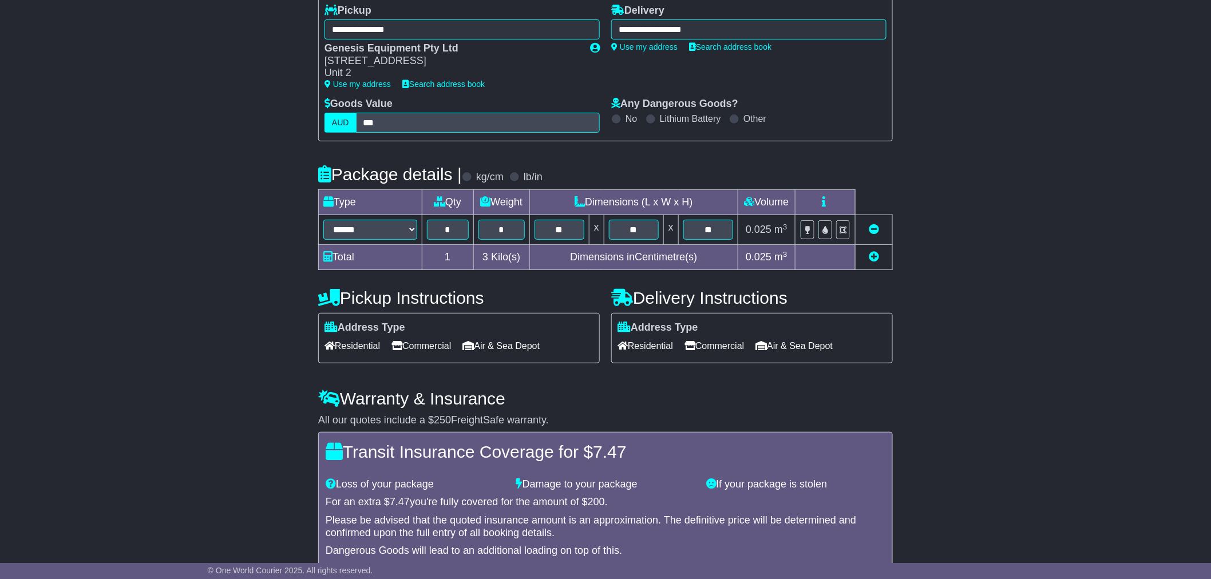 Image resolution: width=1211 pixels, height=579 pixels. What do you see at coordinates (606, 485) in the screenshot?
I see `div: Damage to your package` at bounding box center [606, 485].